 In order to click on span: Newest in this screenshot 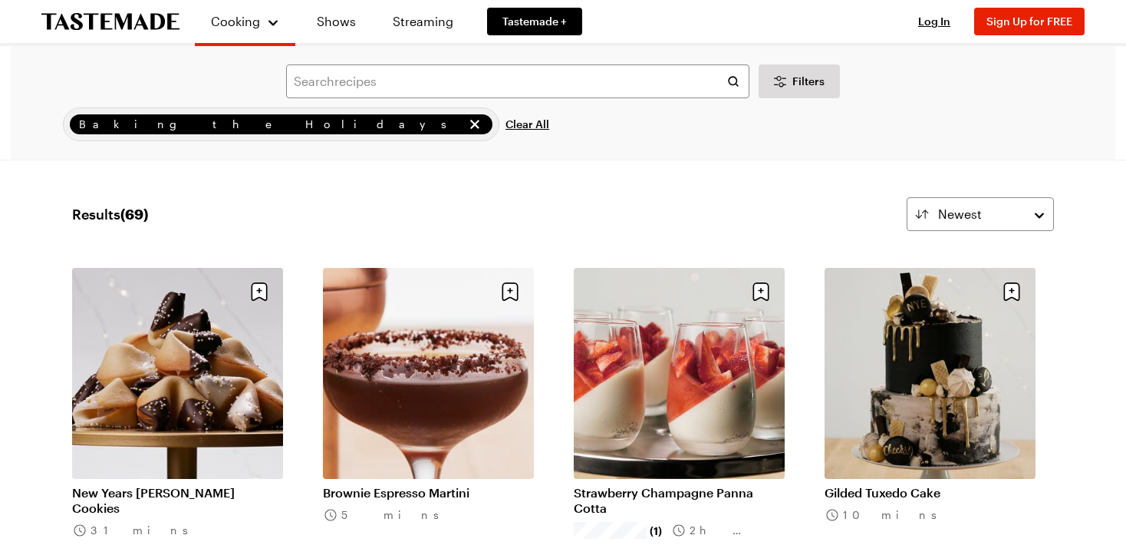, I will do `click(959, 214)`.